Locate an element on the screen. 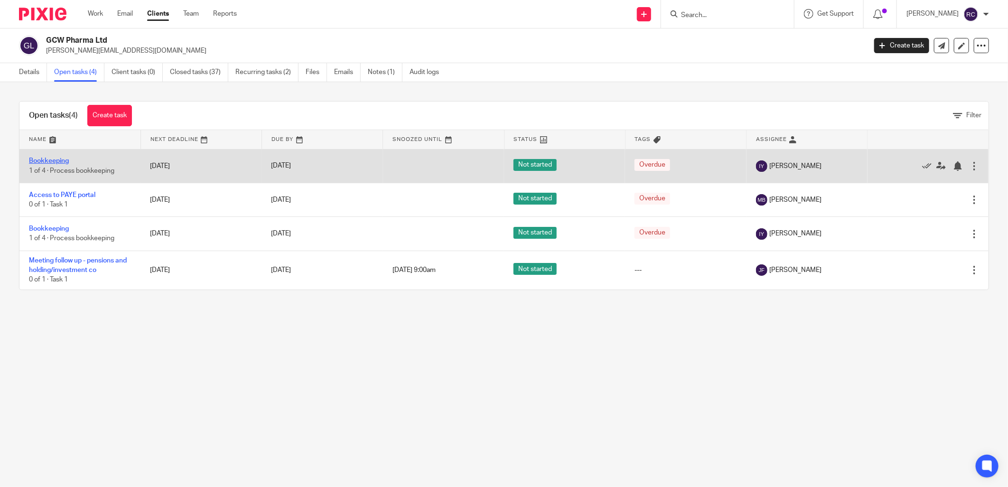 Image resolution: width=1008 pixels, height=487 pixels. a: Emails is located at coordinates (347, 72).